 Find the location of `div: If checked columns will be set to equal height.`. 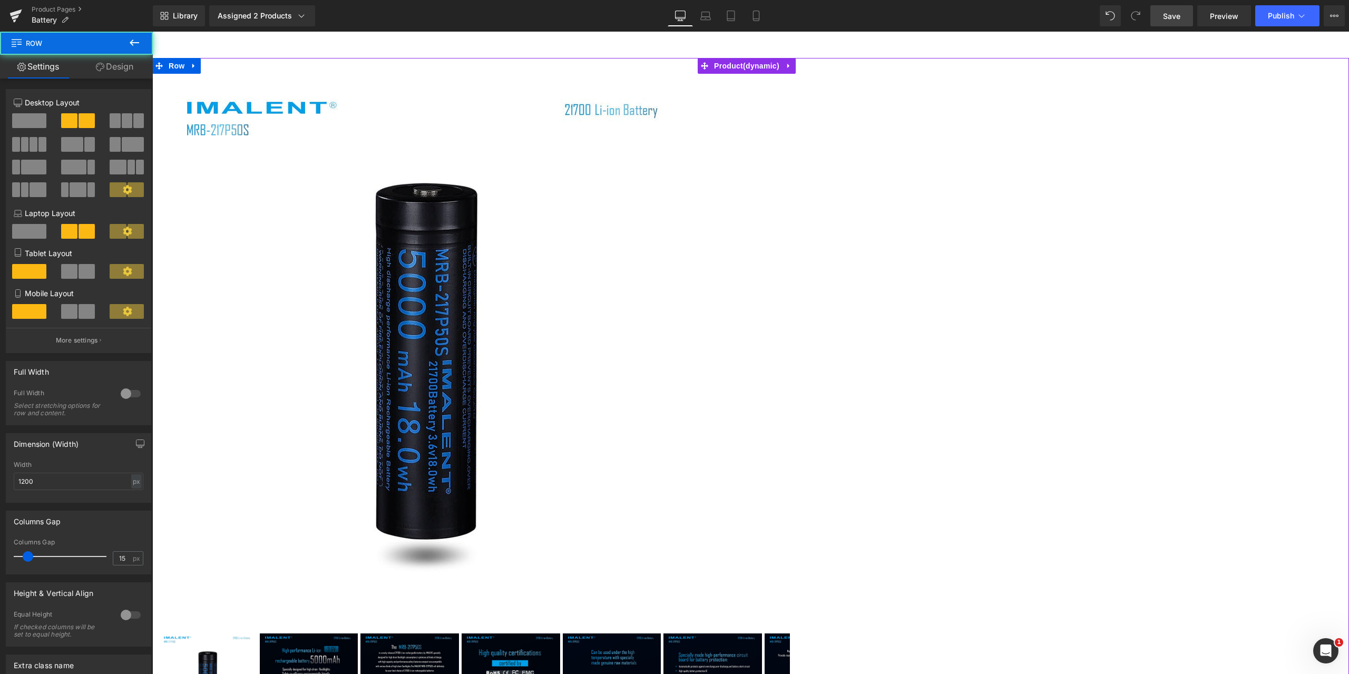

div: If checked columns will be set to equal height. is located at coordinates (61, 631).